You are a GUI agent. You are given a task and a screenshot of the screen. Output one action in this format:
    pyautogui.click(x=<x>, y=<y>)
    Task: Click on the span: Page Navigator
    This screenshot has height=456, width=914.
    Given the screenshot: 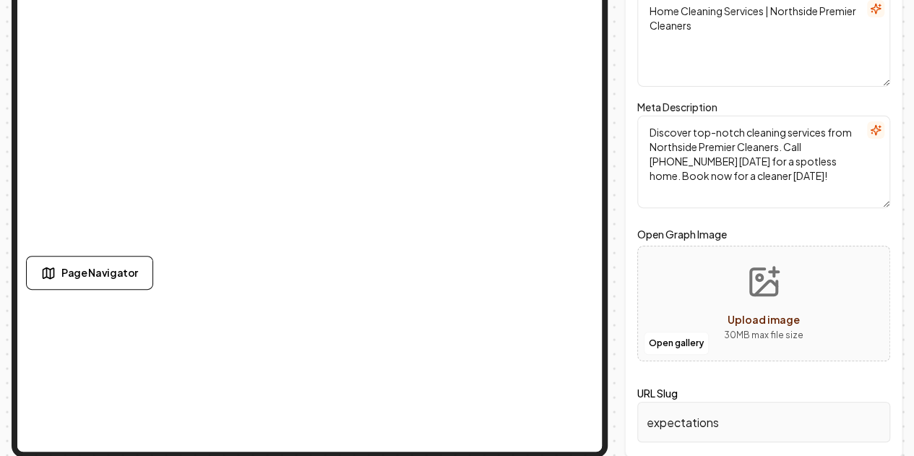 What is the action you would take?
    pyautogui.click(x=100, y=272)
    